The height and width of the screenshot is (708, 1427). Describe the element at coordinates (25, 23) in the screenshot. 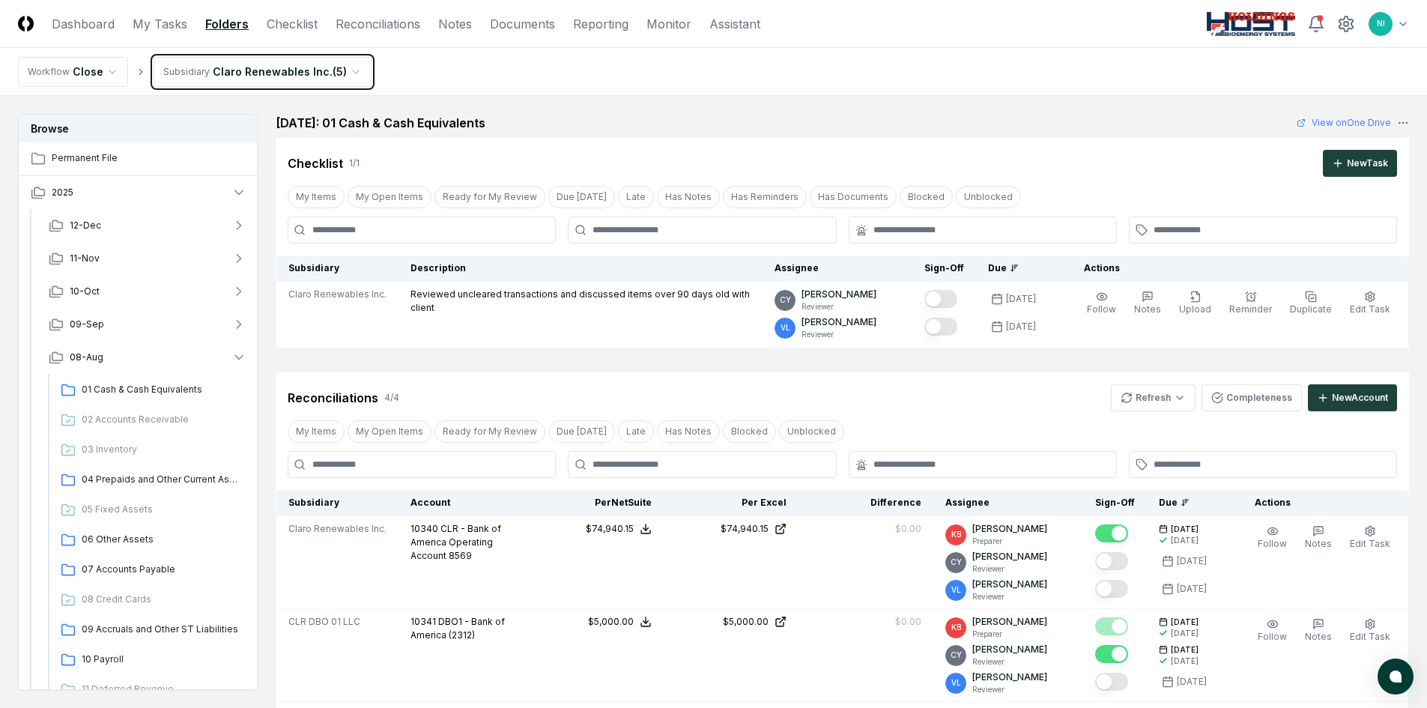

I see `img: Logo` at that location.